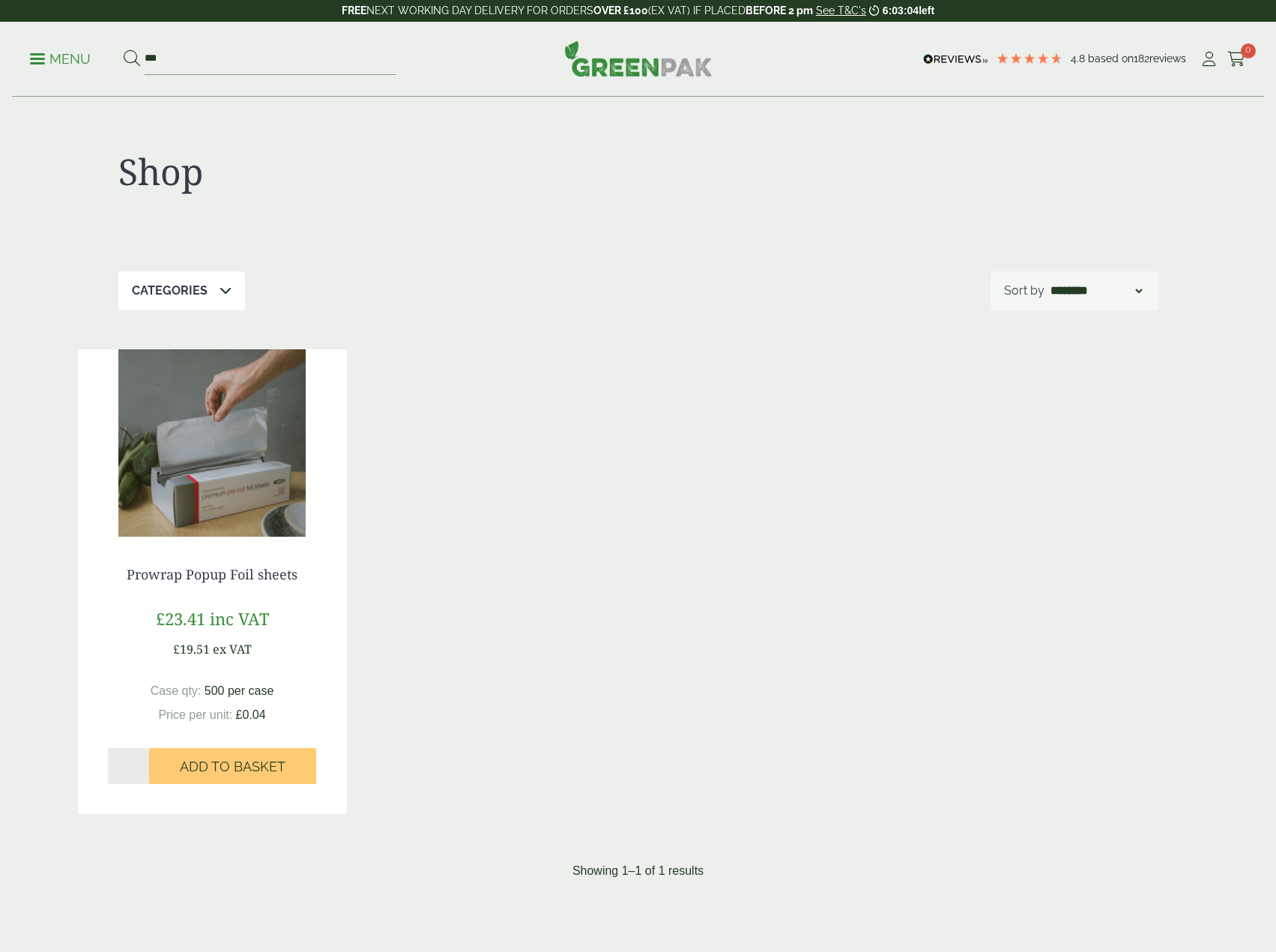  Describe the element at coordinates (1168, 59) in the screenshot. I see `span: reviews` at that location.